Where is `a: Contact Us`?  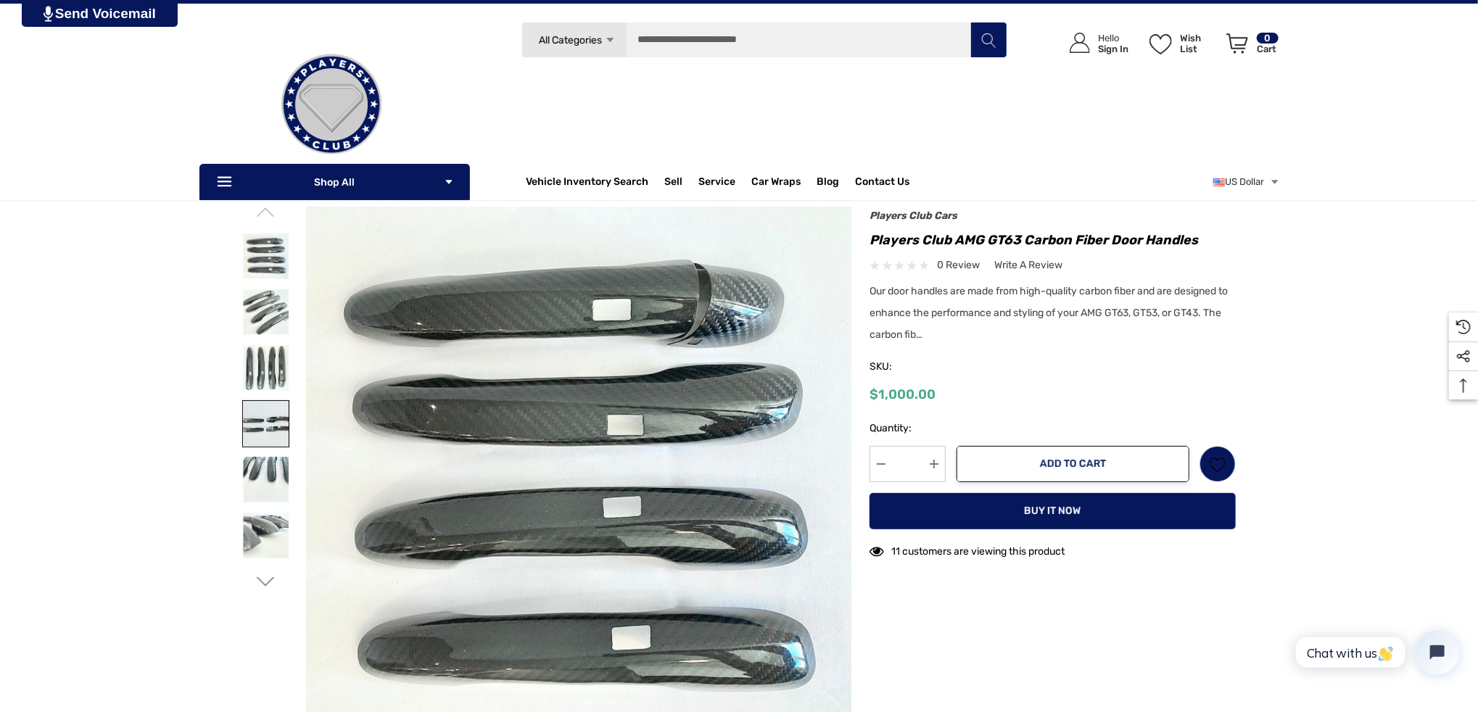
a: Contact Us is located at coordinates (882, 183).